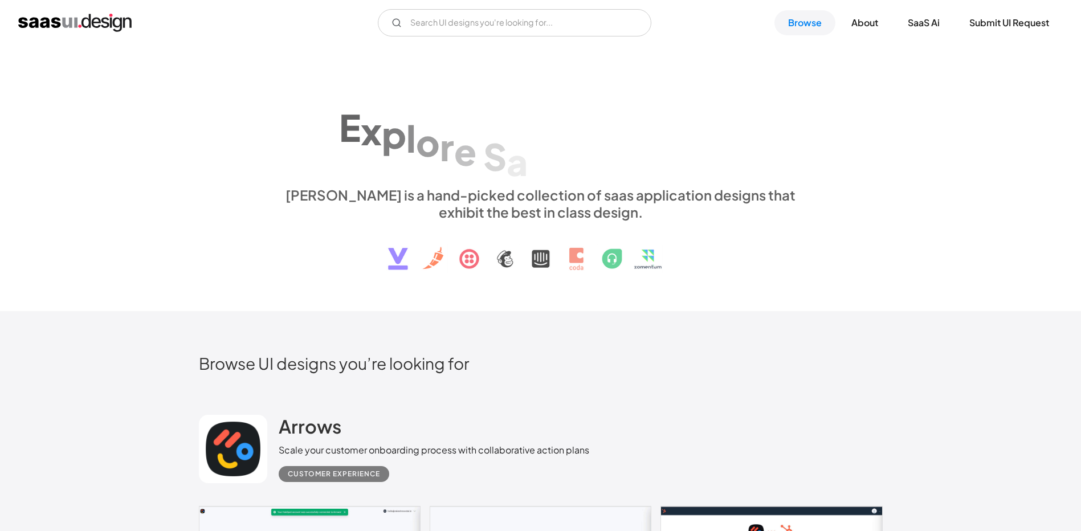  Describe the element at coordinates (924, 23) in the screenshot. I see `a: SaaS Ai` at that location.